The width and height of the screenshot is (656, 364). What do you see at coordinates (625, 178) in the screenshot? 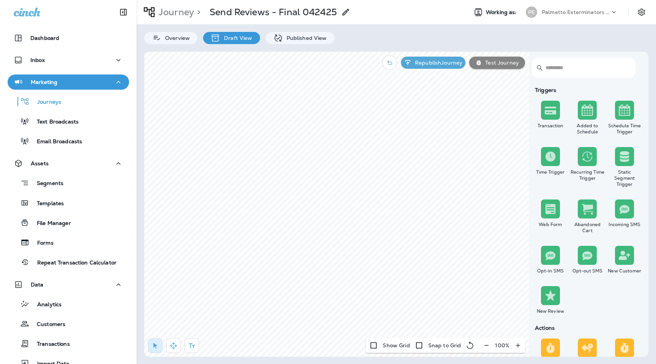
I see `div: Static Segment Trigger` at bounding box center [625, 178].